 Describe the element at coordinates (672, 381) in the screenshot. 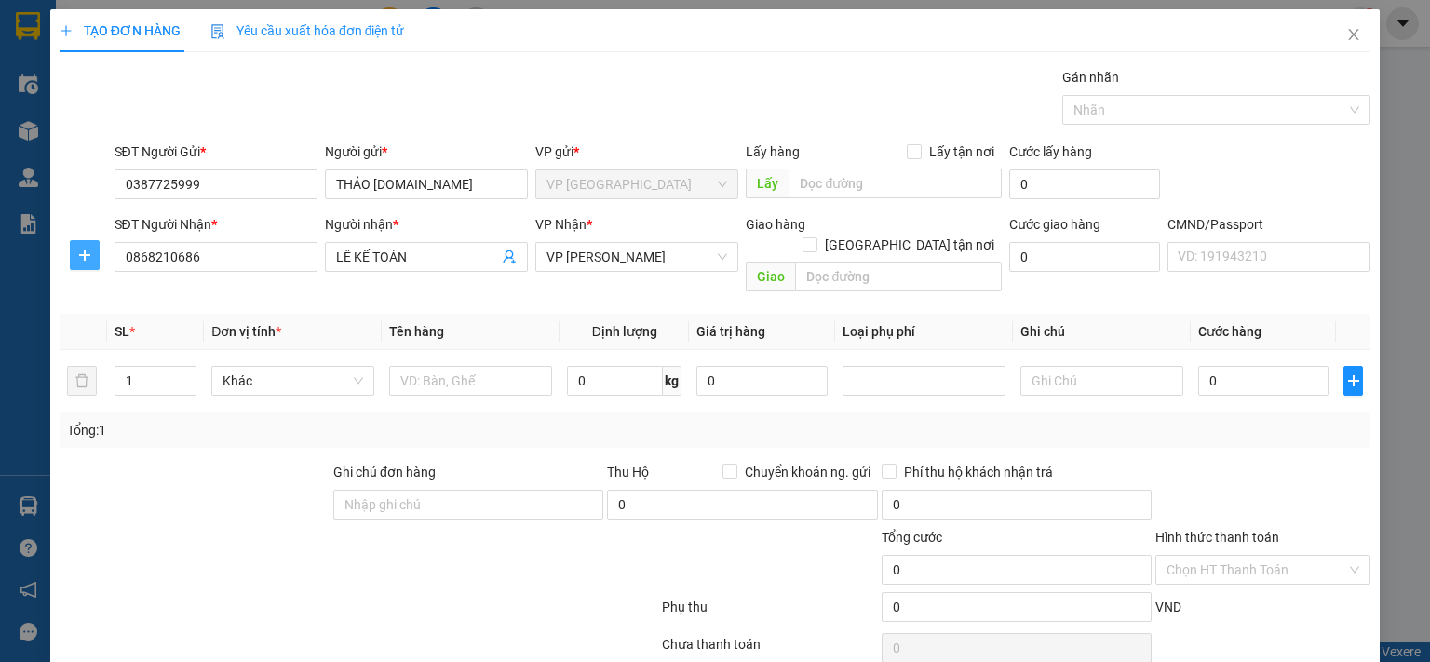

I see `span: kg` at that location.